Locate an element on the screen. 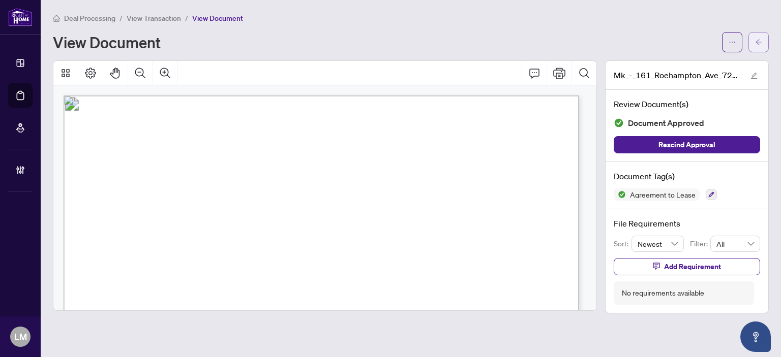 Image resolution: width=781 pixels, height=357 pixels. span: Deal Processing is located at coordinates (89, 18).